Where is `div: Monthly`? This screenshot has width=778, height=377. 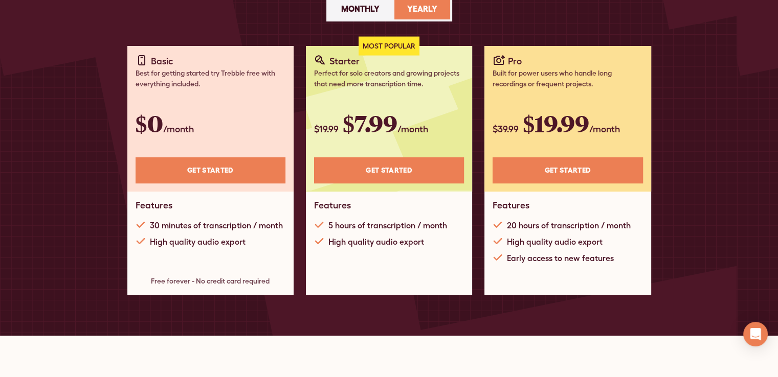 div: Monthly is located at coordinates (360, 9).